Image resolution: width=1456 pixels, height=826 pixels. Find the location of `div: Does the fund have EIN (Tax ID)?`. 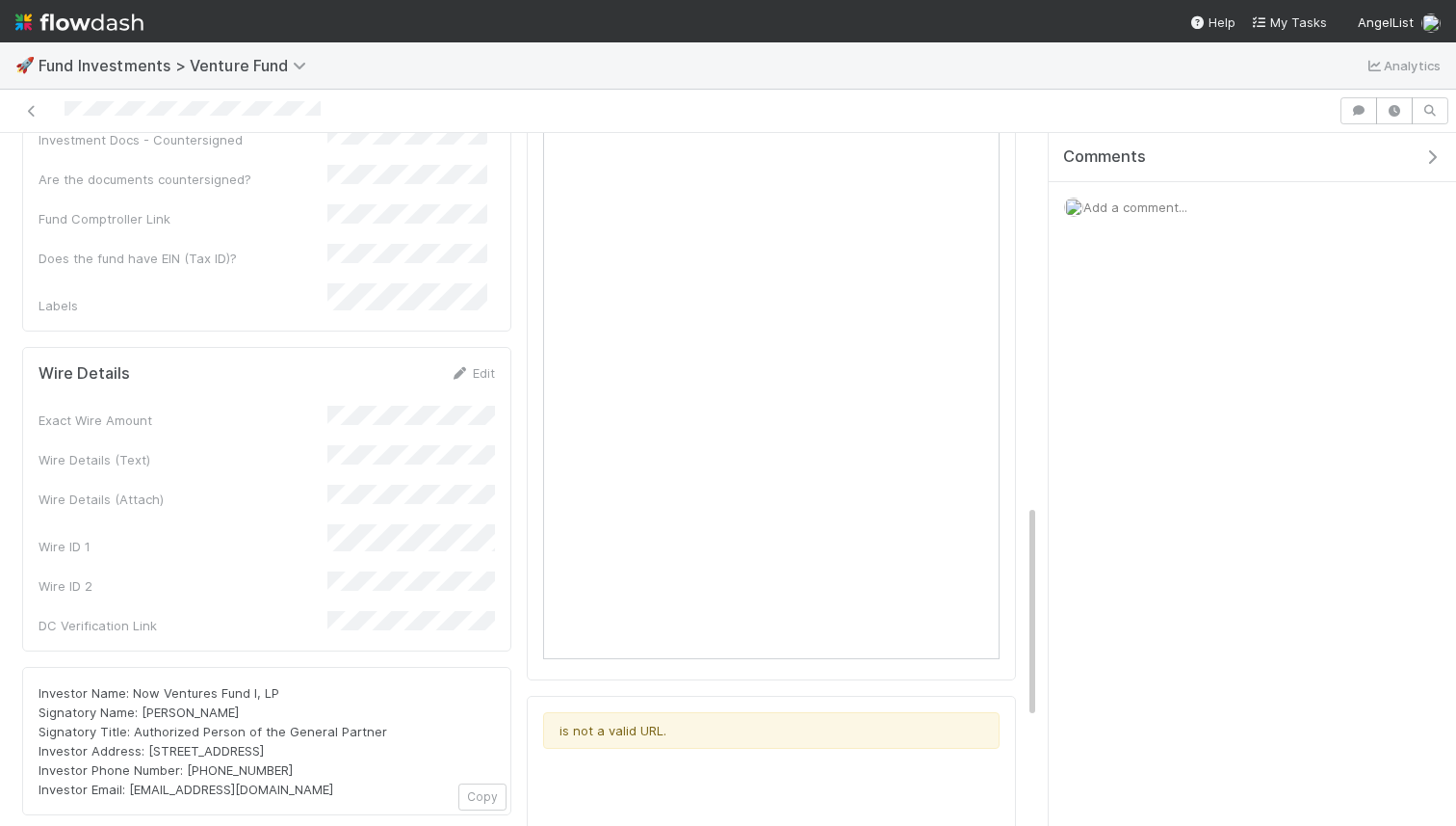

div: Does the fund have EIN (Tax ID)? is located at coordinates (183, 258).